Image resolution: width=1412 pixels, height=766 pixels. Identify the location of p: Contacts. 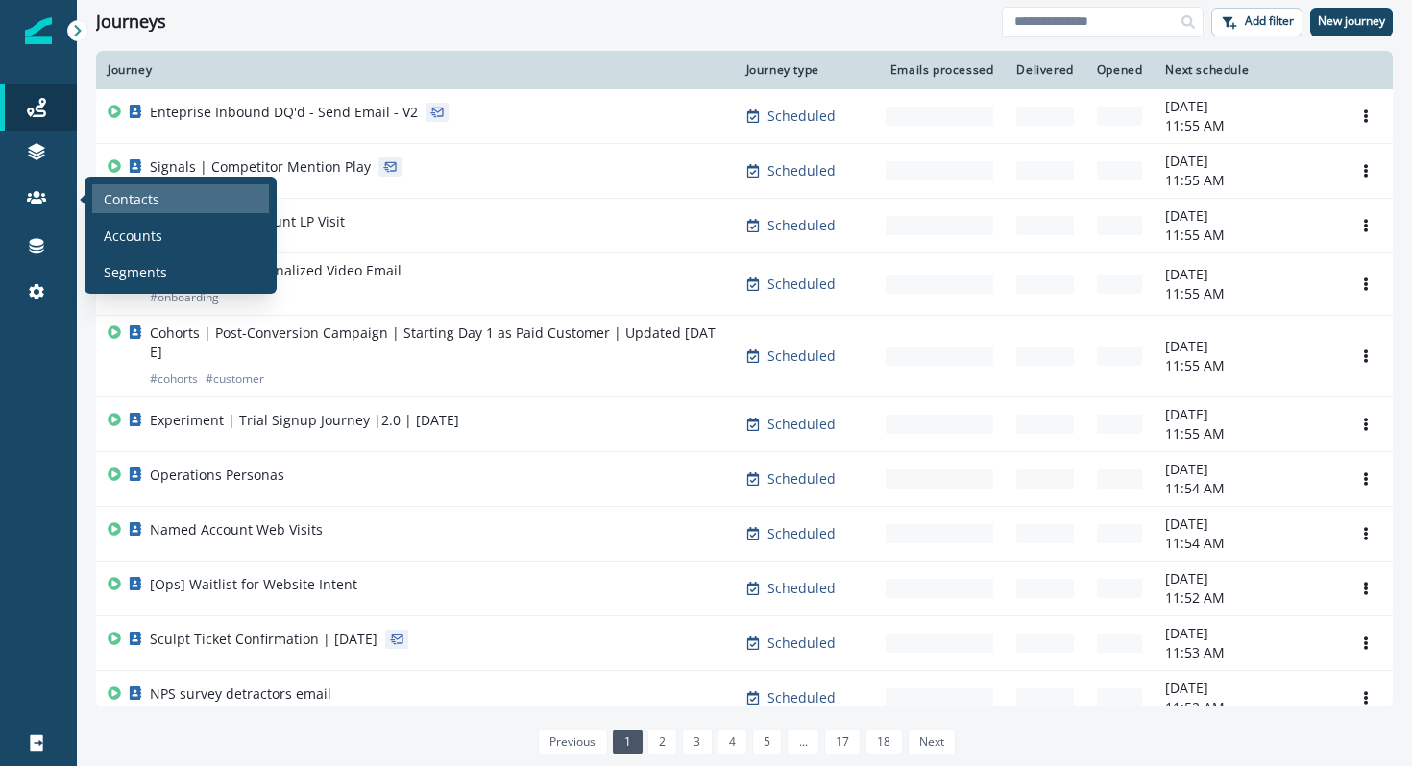
(132, 199).